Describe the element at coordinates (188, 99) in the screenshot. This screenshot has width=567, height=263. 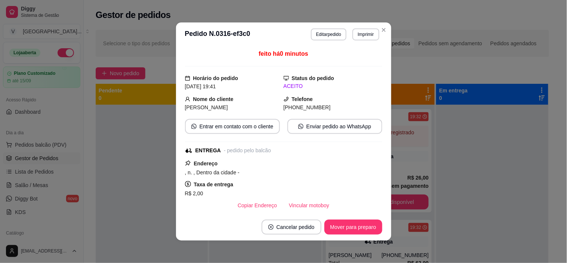
I see `span: user` at that location.